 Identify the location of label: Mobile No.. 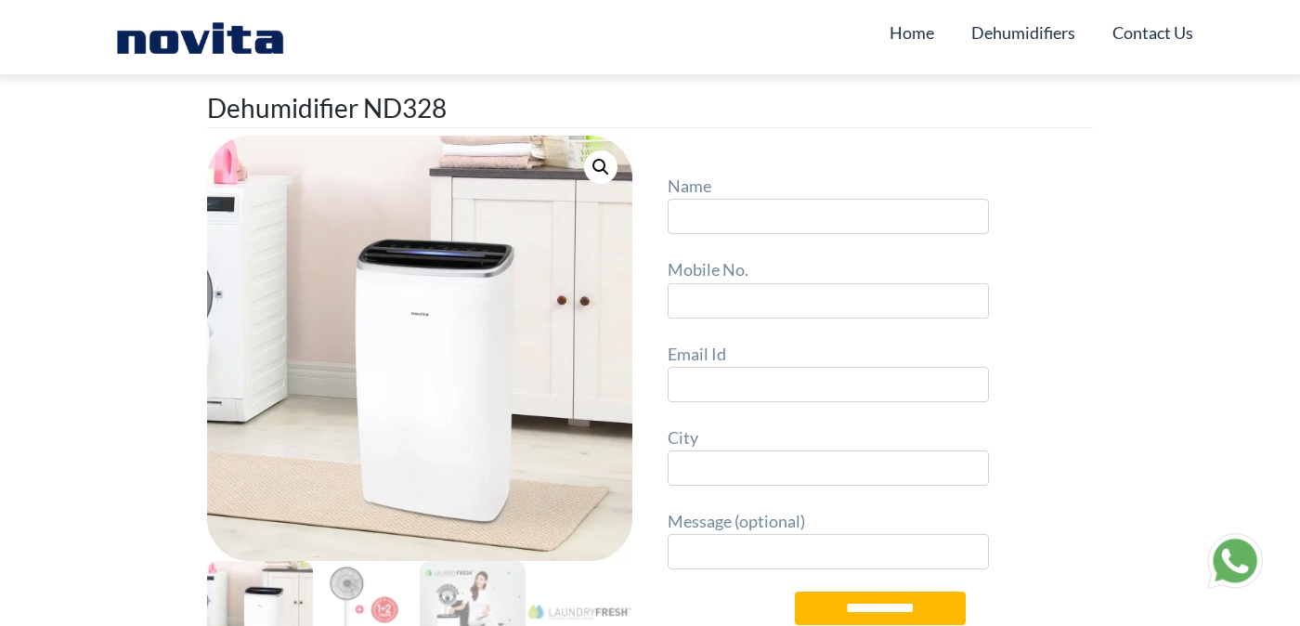
(828, 287).